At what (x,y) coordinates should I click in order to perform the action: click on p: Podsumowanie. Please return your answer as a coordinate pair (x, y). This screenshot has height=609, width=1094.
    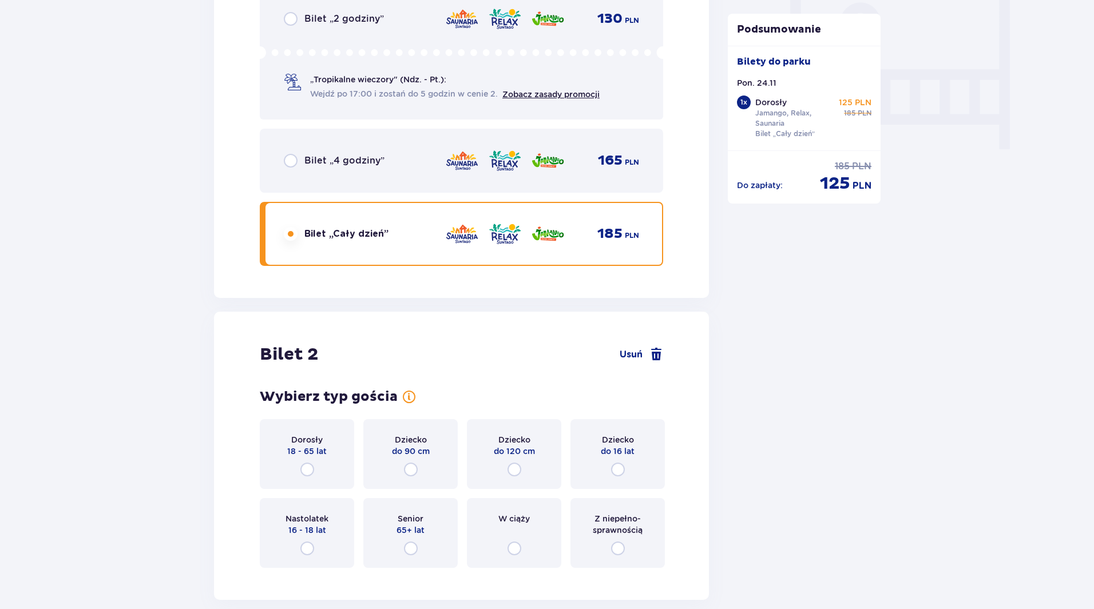
    Looking at the image, I should click on (805, 30).